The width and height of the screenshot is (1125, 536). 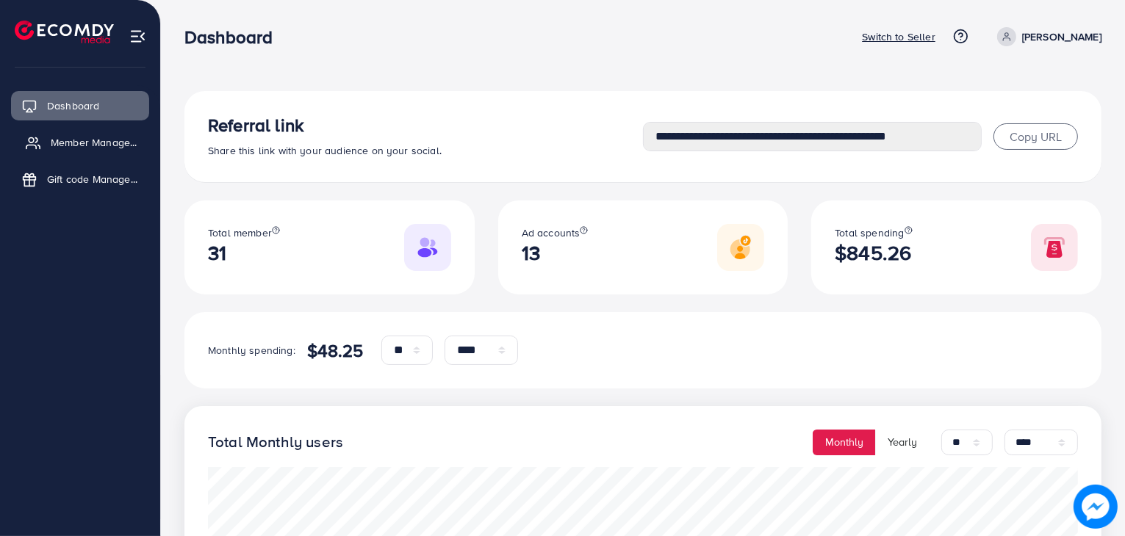 What do you see at coordinates (64, 32) in the screenshot?
I see `a: logo` at bounding box center [64, 32].